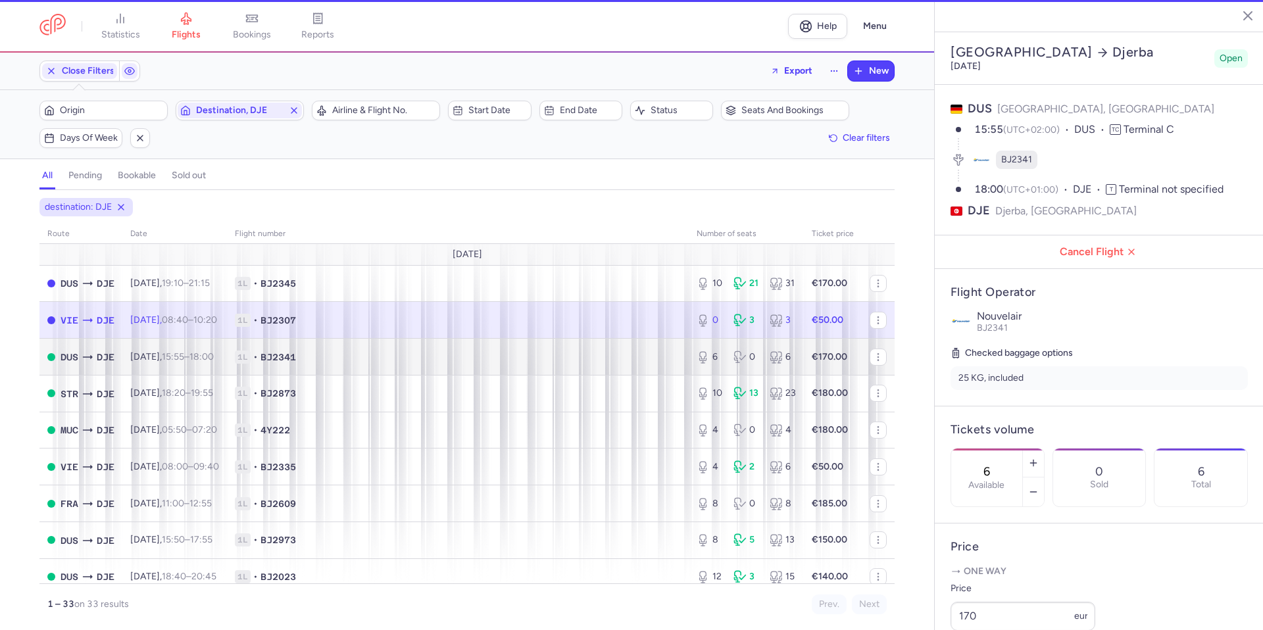  What do you see at coordinates (859, 138) in the screenshot?
I see `button: Clear filters` at bounding box center [859, 138].